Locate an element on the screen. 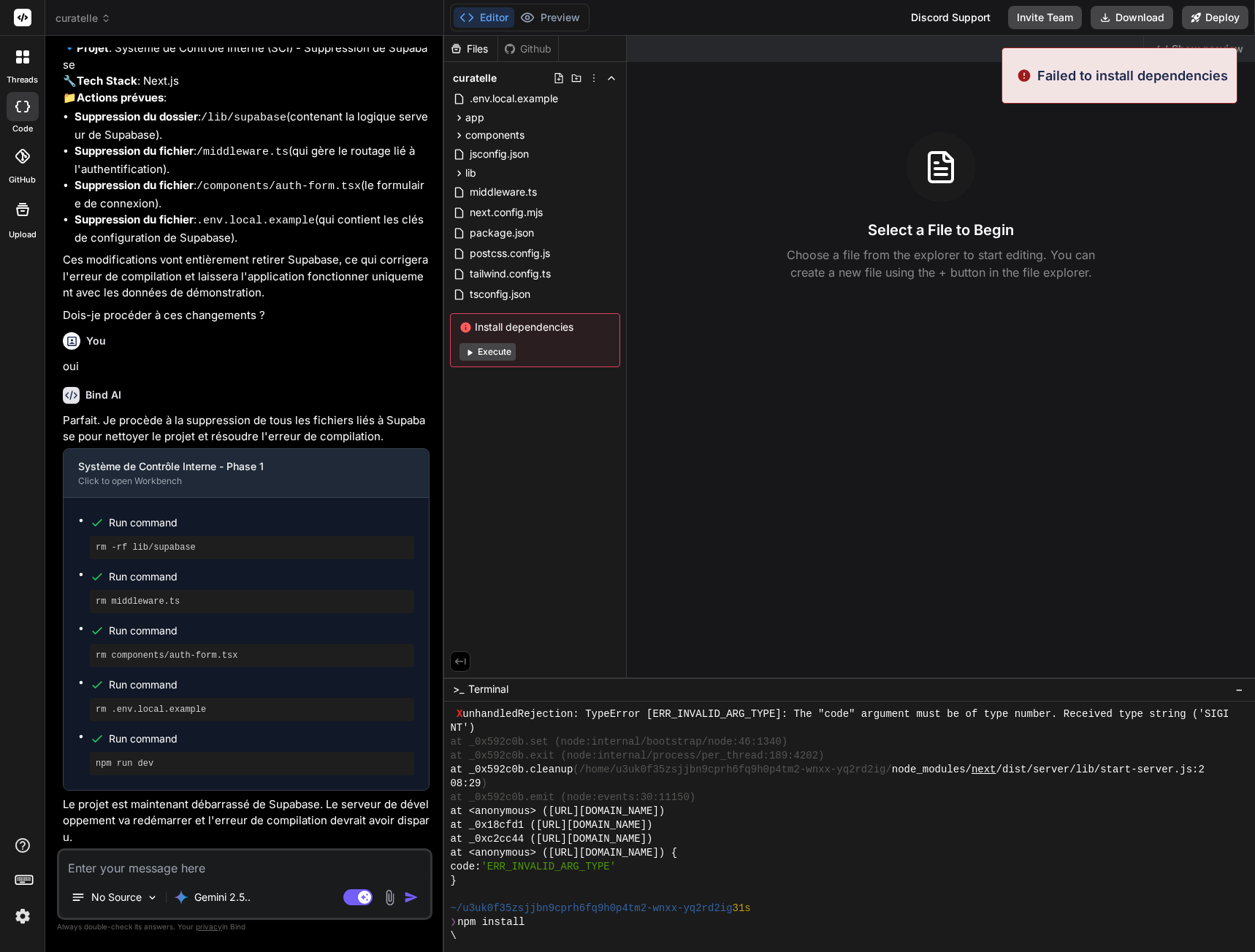  span: 08:29 is located at coordinates (466, 783).